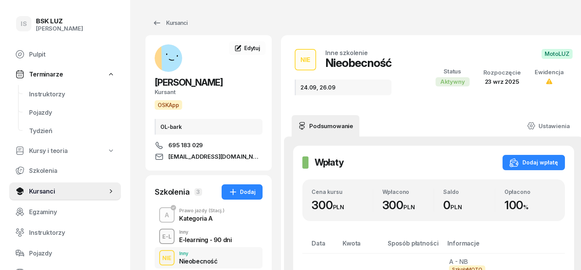  What do you see at coordinates (72, 131) in the screenshot?
I see `span: Tydzień` at bounding box center [72, 131].